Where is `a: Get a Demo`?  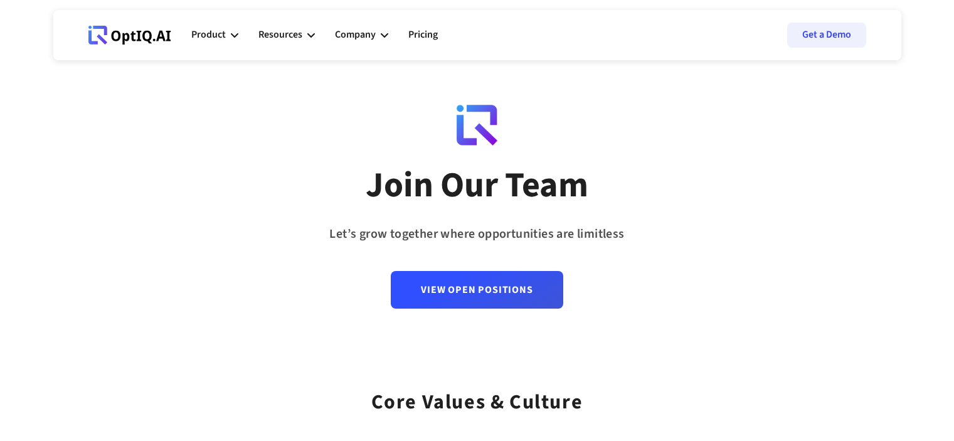
a: Get a Demo is located at coordinates (826, 35).